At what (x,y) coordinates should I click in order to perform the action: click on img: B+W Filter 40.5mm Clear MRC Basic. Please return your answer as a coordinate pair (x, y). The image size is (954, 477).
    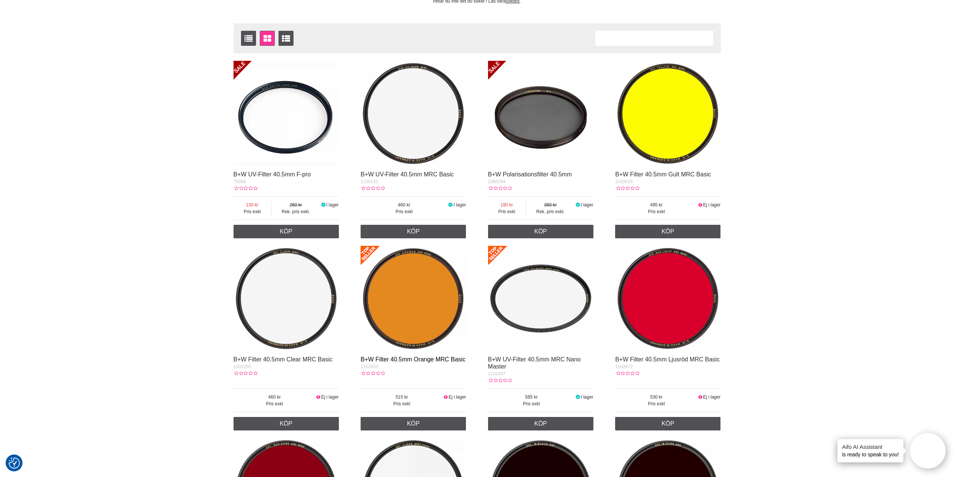
    Looking at the image, I should click on (286, 298).